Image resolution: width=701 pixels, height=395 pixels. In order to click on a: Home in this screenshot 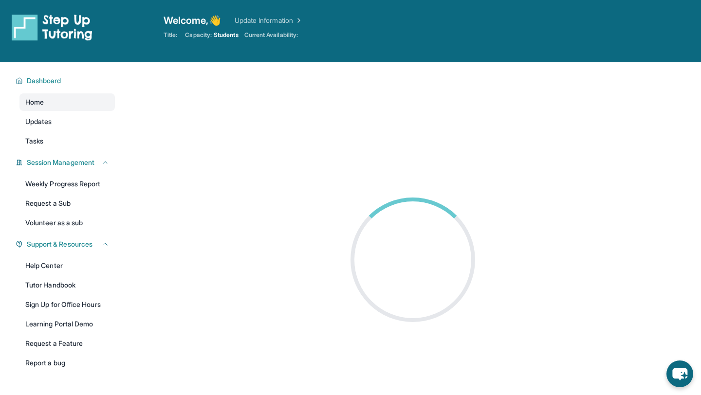, I will do `click(67, 102)`.